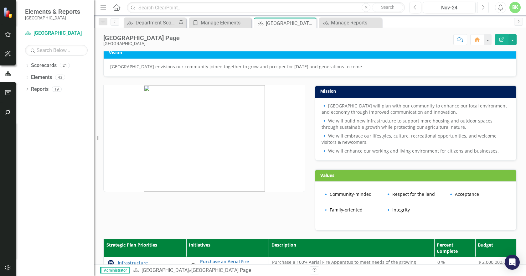 Image resolution: width=526 pixels, height=276 pixels. I want to click on div: 19, so click(57, 89).